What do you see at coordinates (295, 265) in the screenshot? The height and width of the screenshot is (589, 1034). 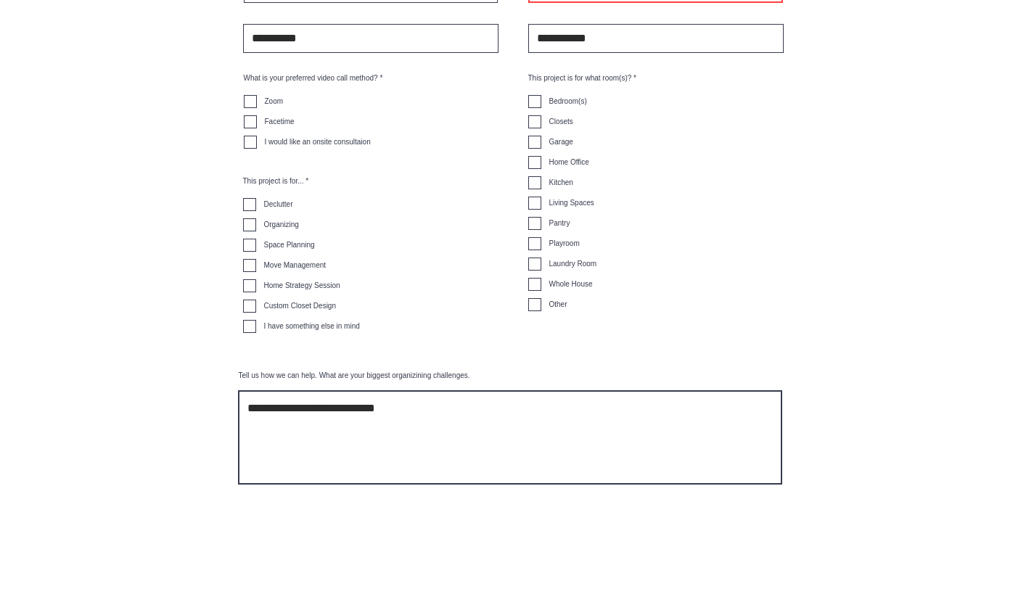 I see `span: Move Management` at bounding box center [295, 265].